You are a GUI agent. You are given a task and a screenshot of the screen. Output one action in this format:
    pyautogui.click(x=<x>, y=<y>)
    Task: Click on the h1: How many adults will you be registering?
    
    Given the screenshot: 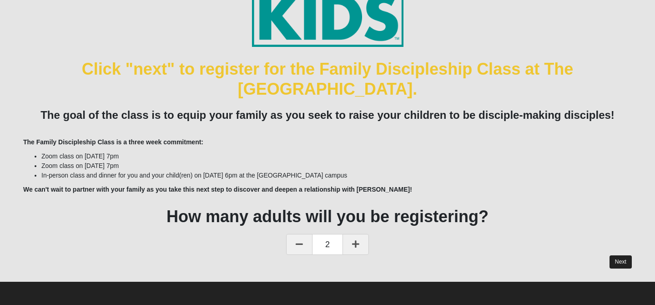 What is the action you would take?
    pyautogui.click(x=328, y=216)
    